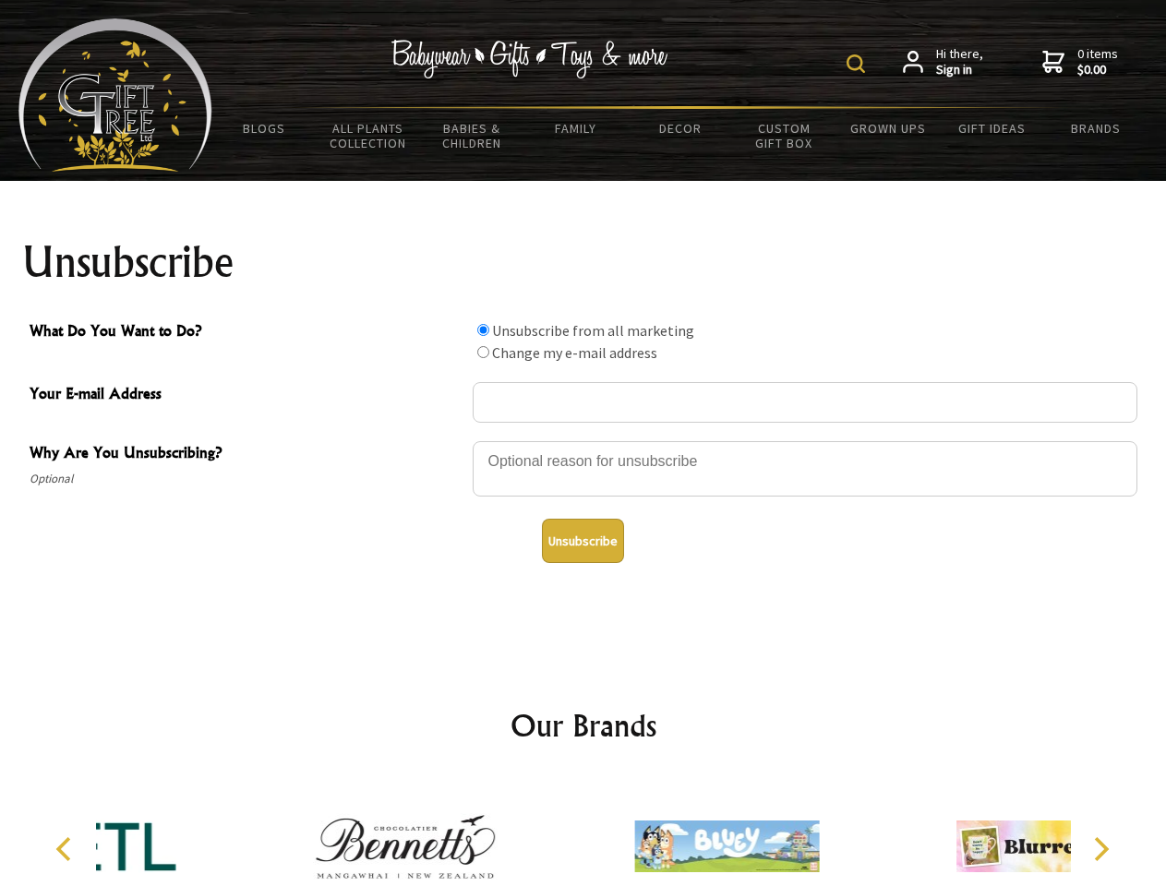 The width and height of the screenshot is (1166, 886). Describe the element at coordinates (679, 128) in the screenshot. I see `a: Decor` at that location.